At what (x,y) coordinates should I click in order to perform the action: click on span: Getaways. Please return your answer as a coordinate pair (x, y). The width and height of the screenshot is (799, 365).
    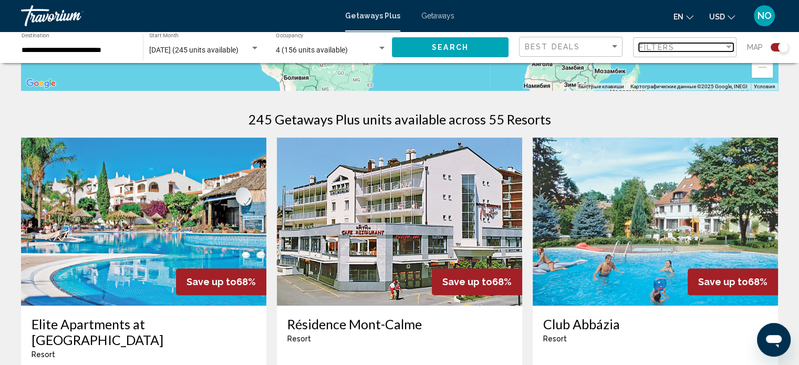
    Looking at the image, I should click on (438, 16).